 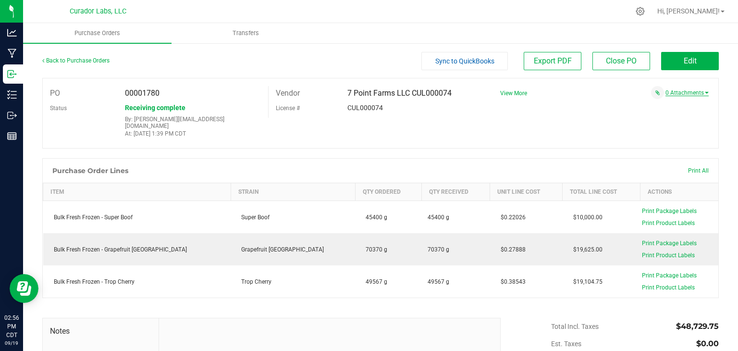 What do you see at coordinates (55, 93) in the screenshot?
I see `label: PO` at bounding box center [55, 93].